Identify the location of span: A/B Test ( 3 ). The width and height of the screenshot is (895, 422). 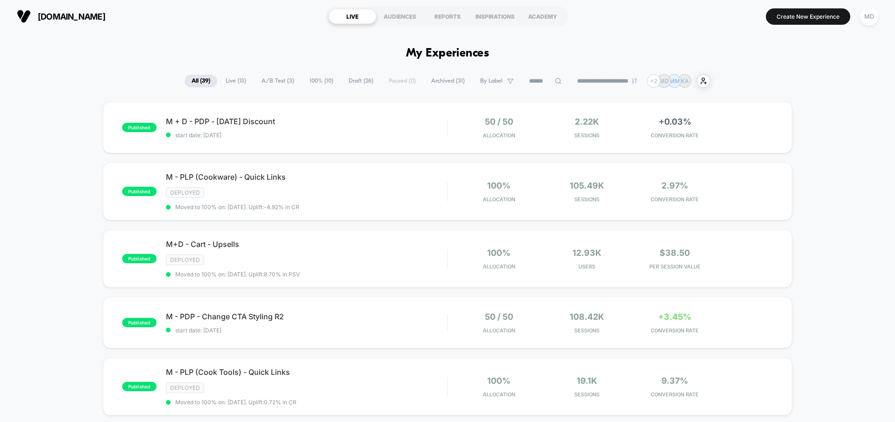
(278, 81).